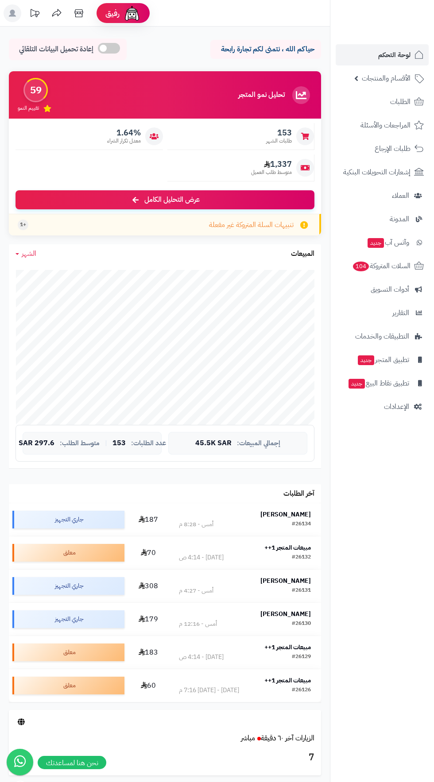 Image resolution: width=434 pixels, height=782 pixels. I want to click on span: الإعدادات, so click(396, 407).